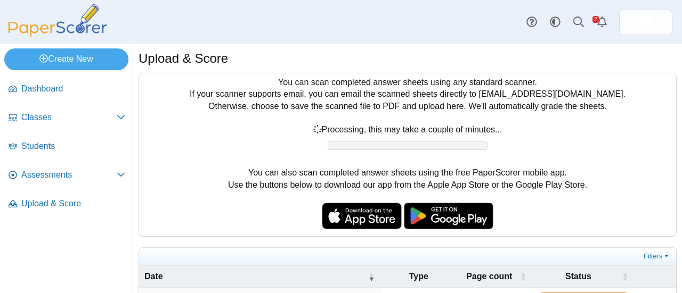 Image resolution: width=682 pixels, height=293 pixels. Describe the element at coordinates (646, 22) in the screenshot. I see `img: ps.B7yuFiroF87KfScy` at that location.